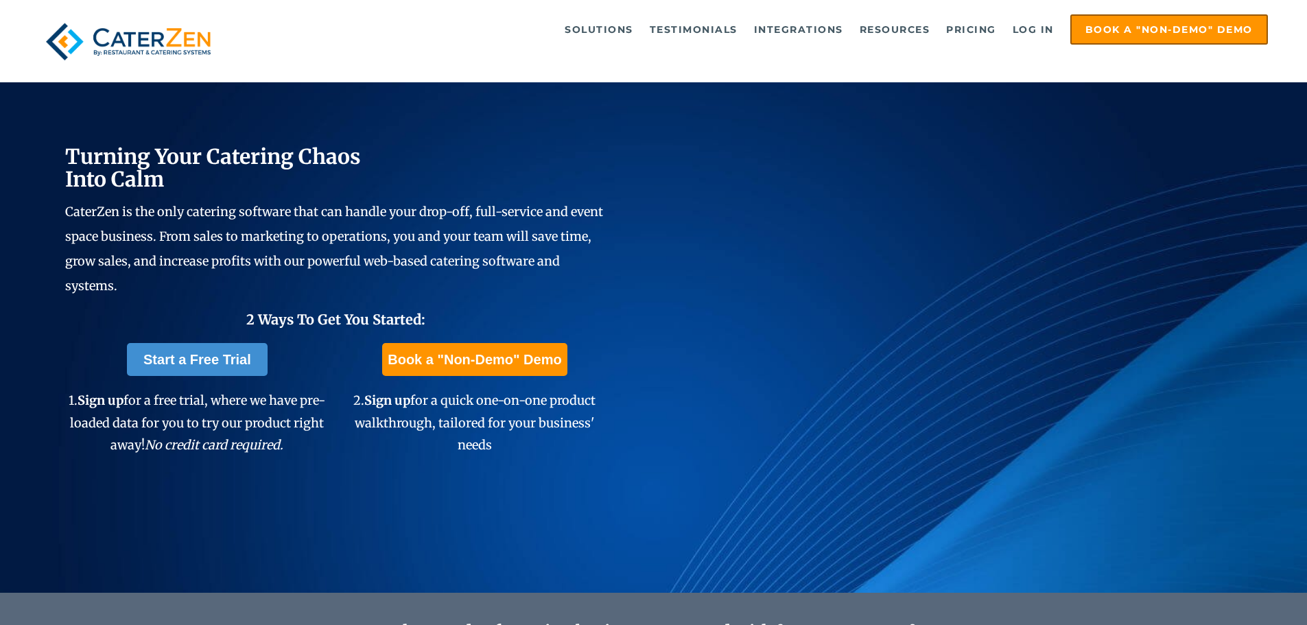 Image resolution: width=1307 pixels, height=625 pixels. I want to click on div: Navigation Menu, so click(758, 30).